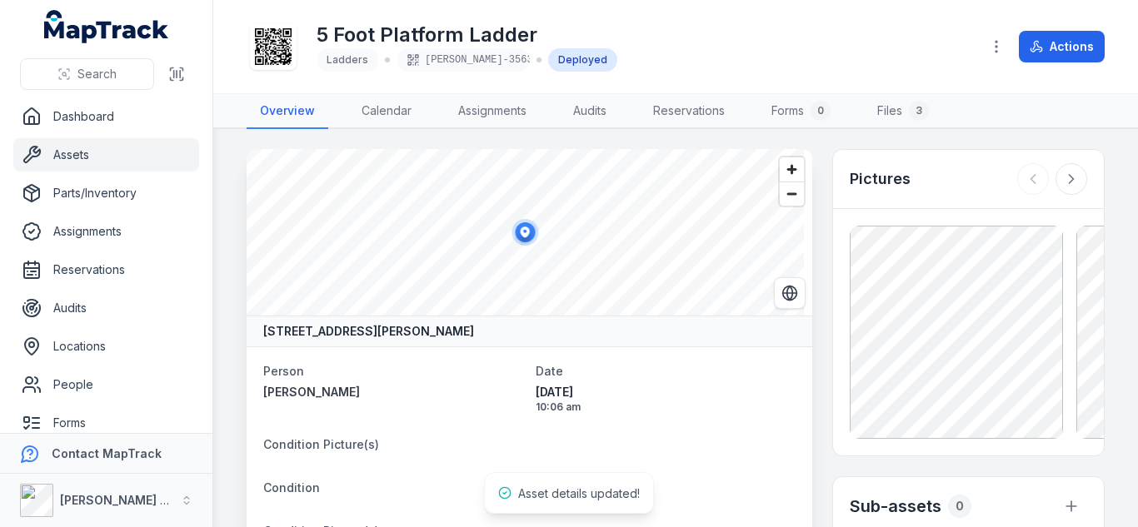 The width and height of the screenshot is (1138, 527). What do you see at coordinates (321, 444) in the screenshot?
I see `span: Condition Picture(s)` at bounding box center [321, 444].